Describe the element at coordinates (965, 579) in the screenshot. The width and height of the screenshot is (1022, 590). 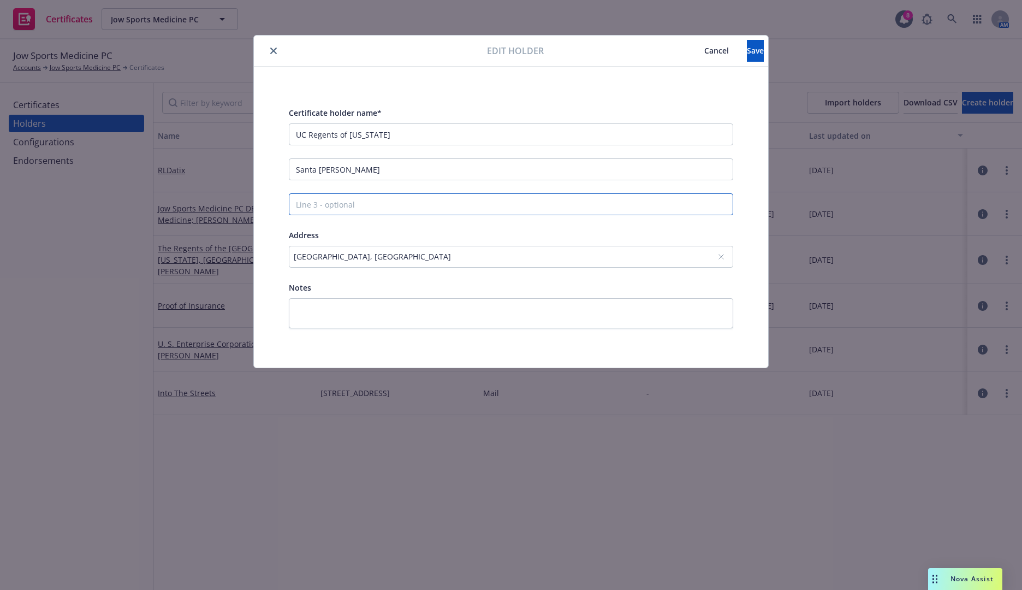
I see `button: Nova Assist` at that location.